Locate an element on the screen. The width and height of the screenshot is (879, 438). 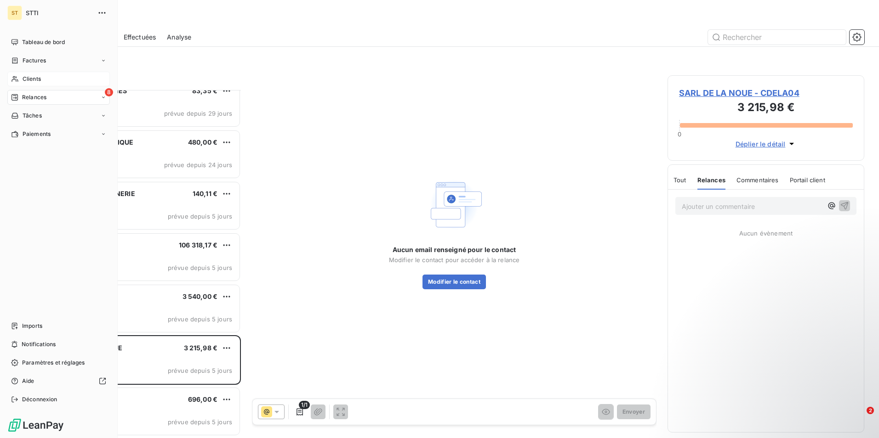
span: Tableau de bord is located at coordinates (43, 42).